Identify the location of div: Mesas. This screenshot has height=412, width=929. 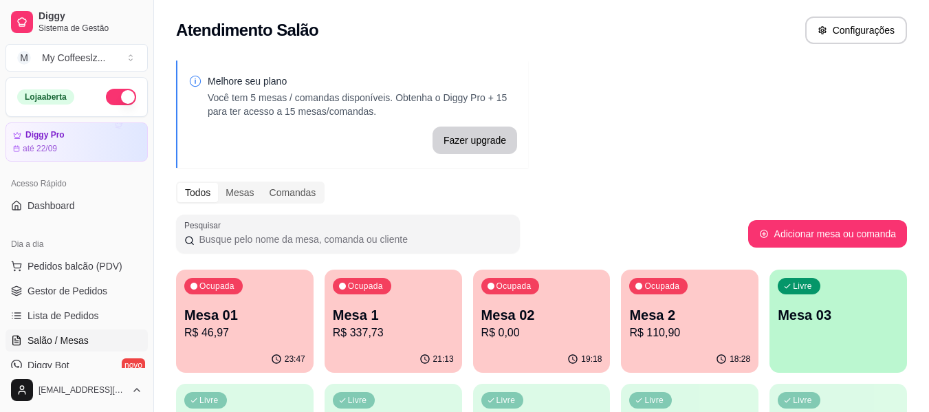
(239, 193).